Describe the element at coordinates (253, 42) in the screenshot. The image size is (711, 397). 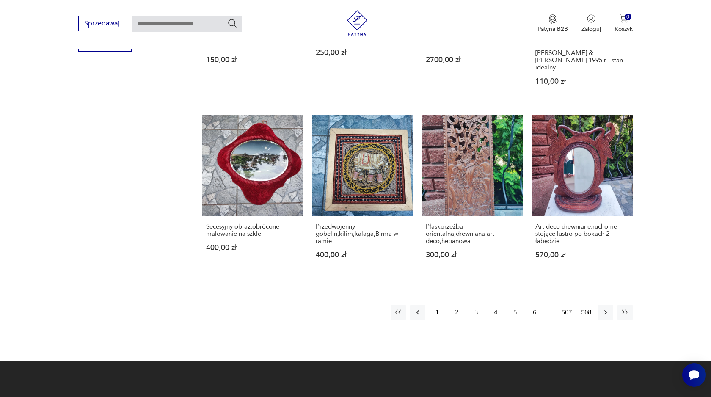
I see `h3: Taca drewniana z uchwytami, ozdobiona napisem` at that location.